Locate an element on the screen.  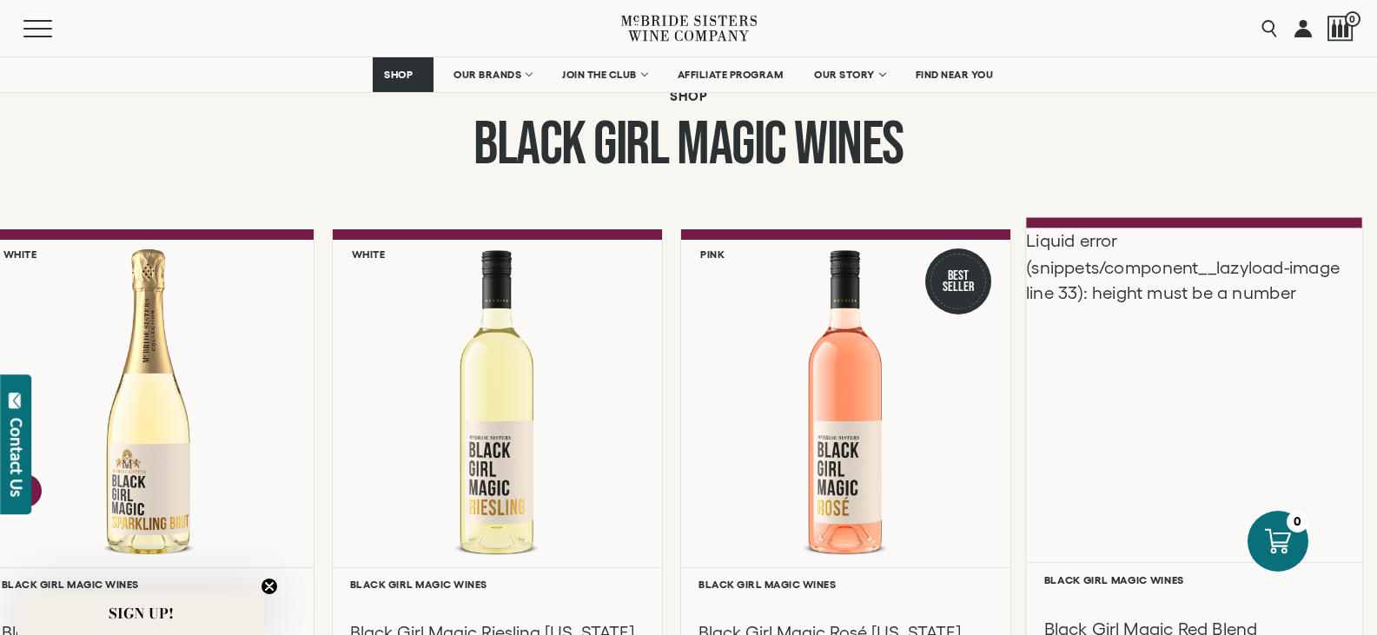
span: SIGN UP! is located at coordinates (141, 613).